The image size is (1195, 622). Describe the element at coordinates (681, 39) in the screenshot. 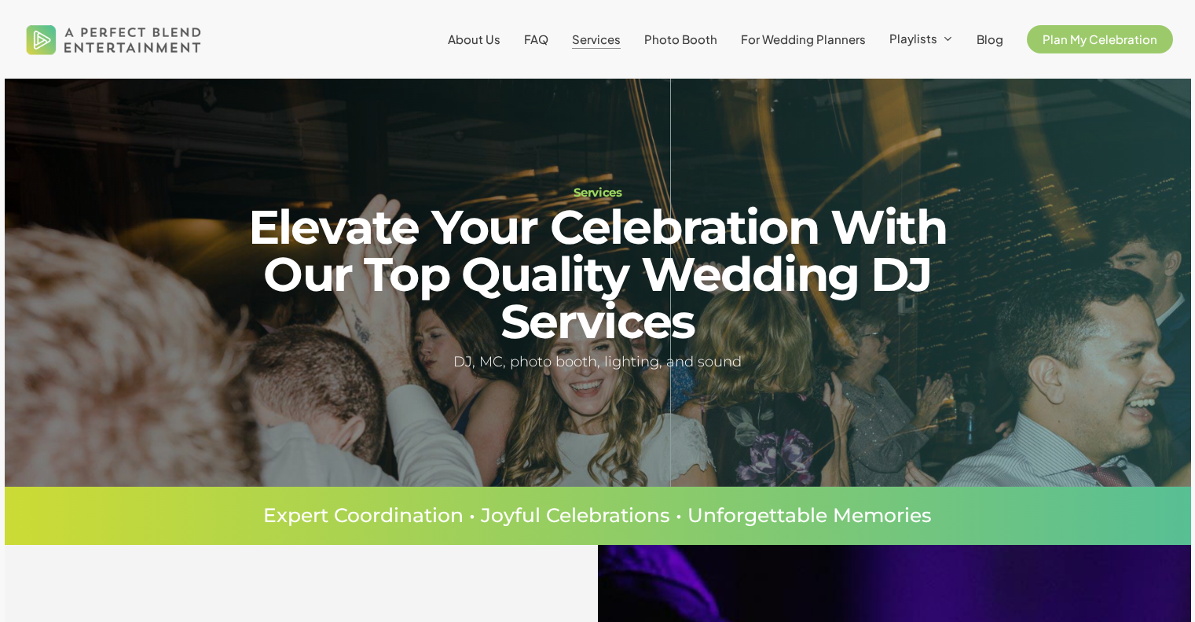

I see `span: Photo Booth` at that location.